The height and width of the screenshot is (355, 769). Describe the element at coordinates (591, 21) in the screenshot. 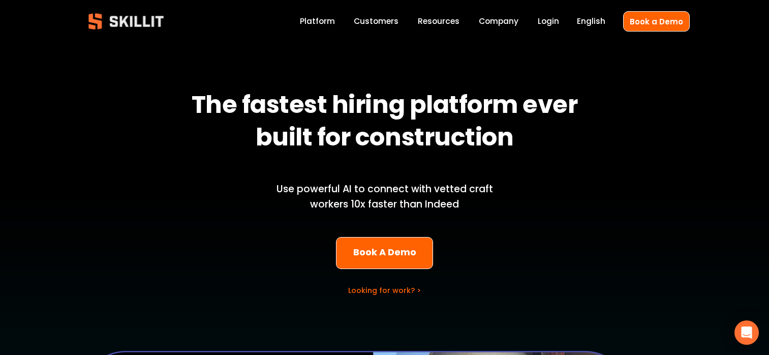

I see `div: language picker` at that location.